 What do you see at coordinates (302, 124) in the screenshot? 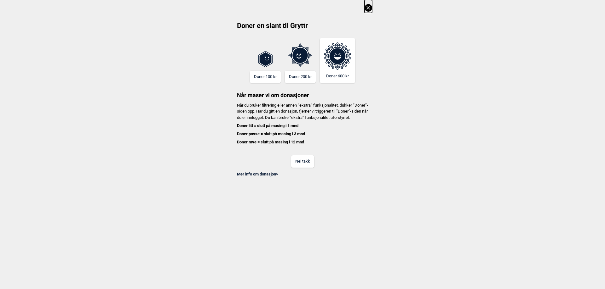
I see `p: Når du bruker filtrering eller annen “ekstra” funksjonalitet, dukker “Doner”-siden opp. Har du gi...` at bounding box center [302, 124].